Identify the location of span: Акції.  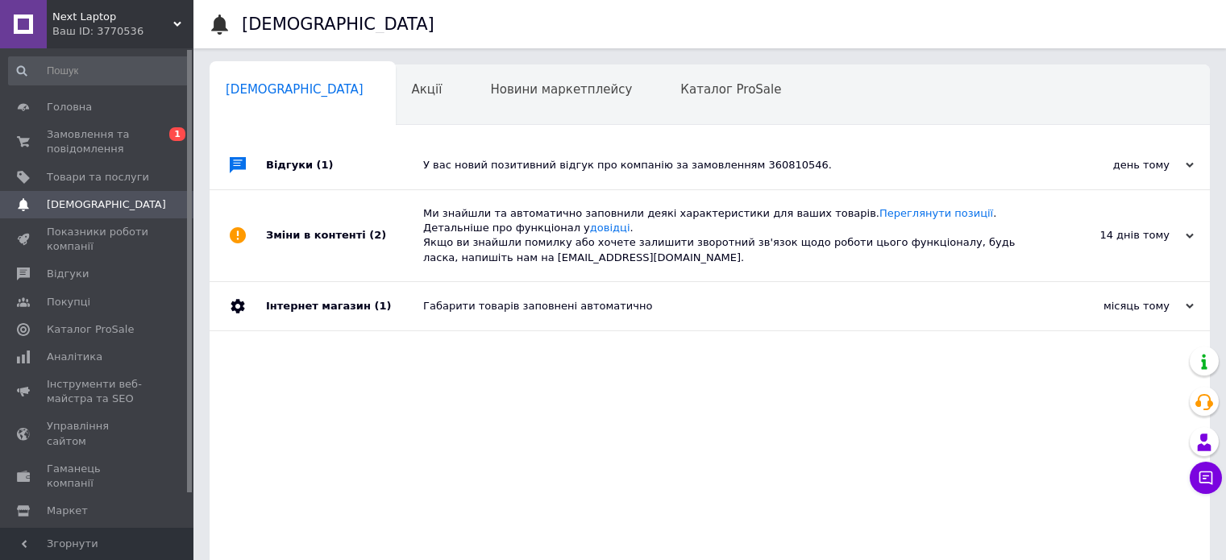
(427, 89).